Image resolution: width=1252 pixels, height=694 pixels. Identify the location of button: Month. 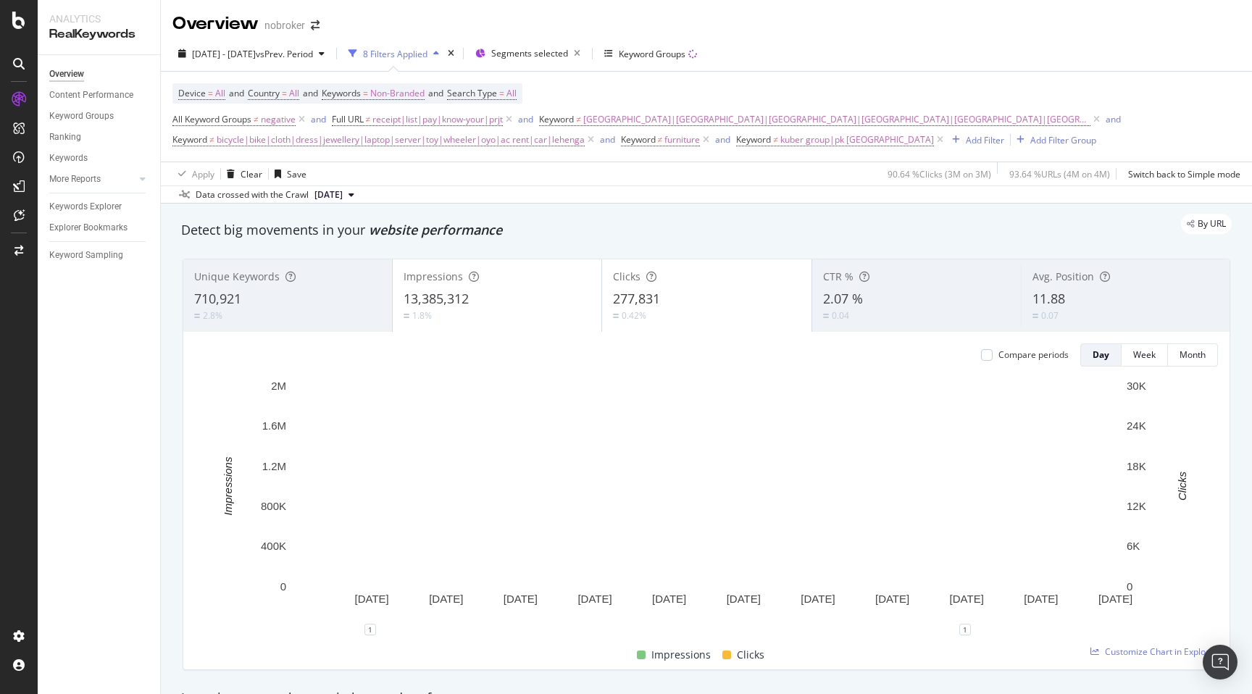
(1193, 355).